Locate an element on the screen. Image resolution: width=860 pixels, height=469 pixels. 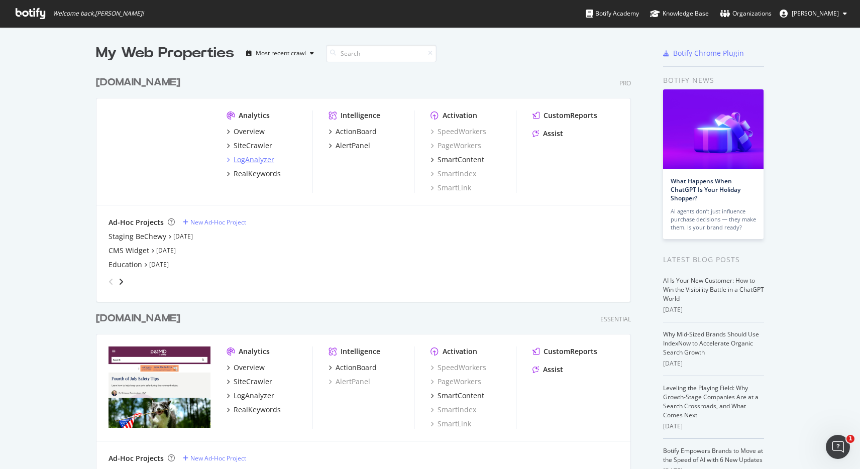
img: www.petmd.com is located at coordinates (159, 387).